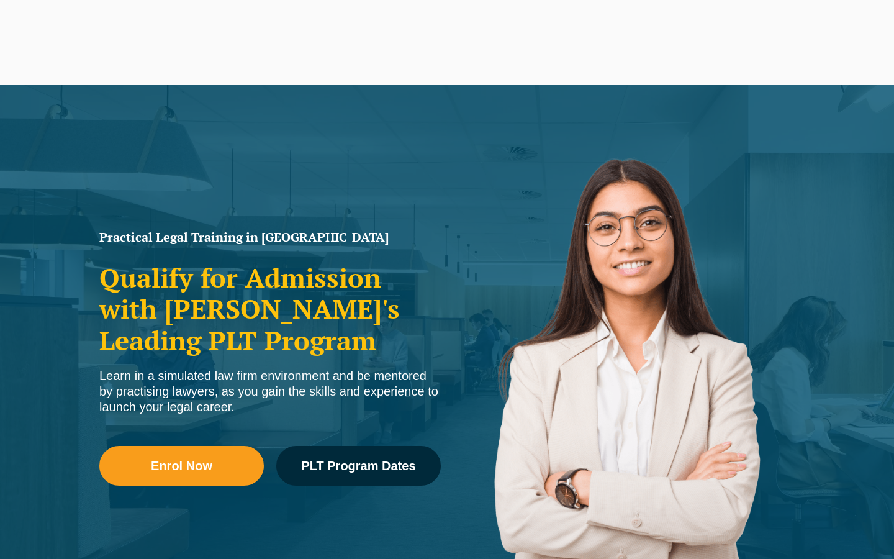  I want to click on span: PLT Program Dates, so click(358, 466).